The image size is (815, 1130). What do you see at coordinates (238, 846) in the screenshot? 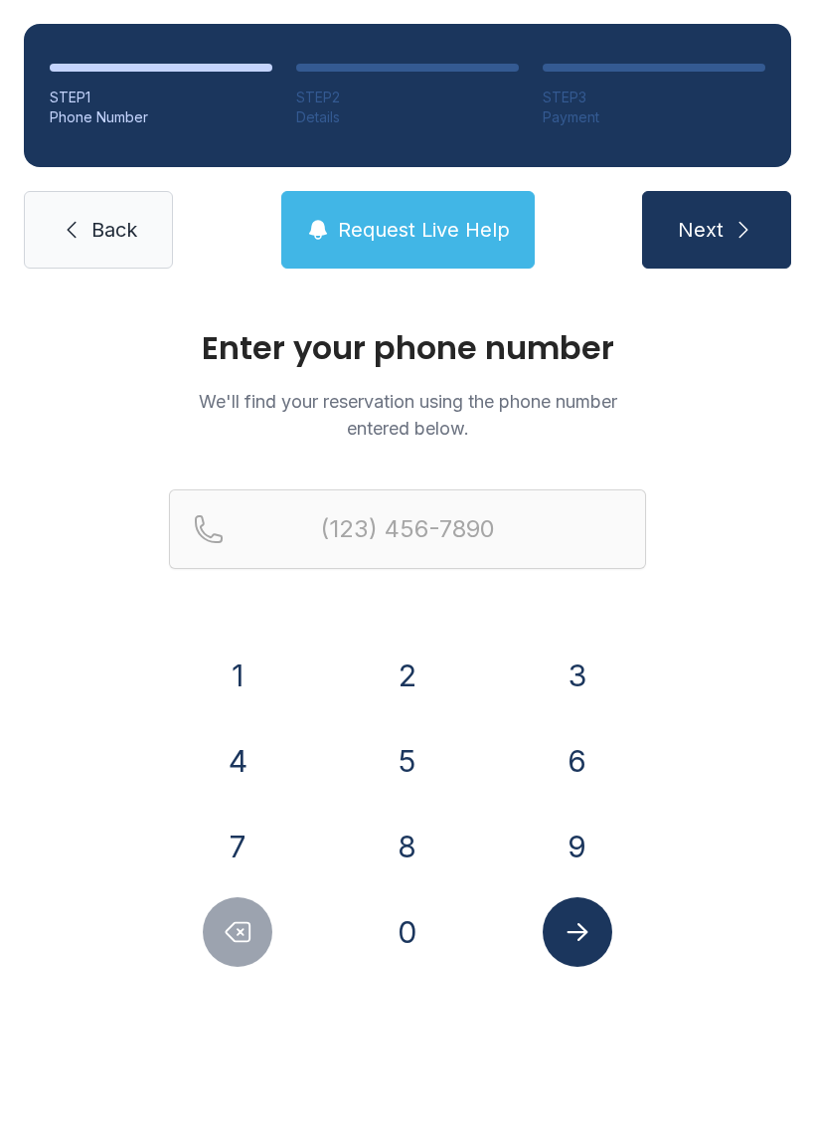
I see `button: 7` at bounding box center [238, 846].